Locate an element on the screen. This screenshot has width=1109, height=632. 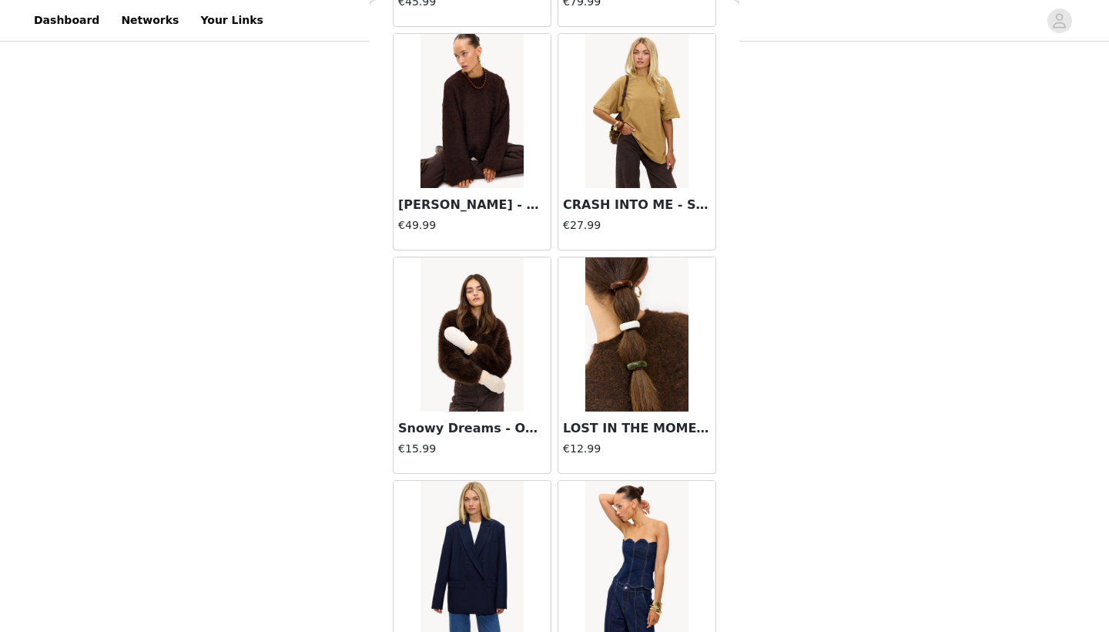
h4: €27.99 is located at coordinates (637, 225).